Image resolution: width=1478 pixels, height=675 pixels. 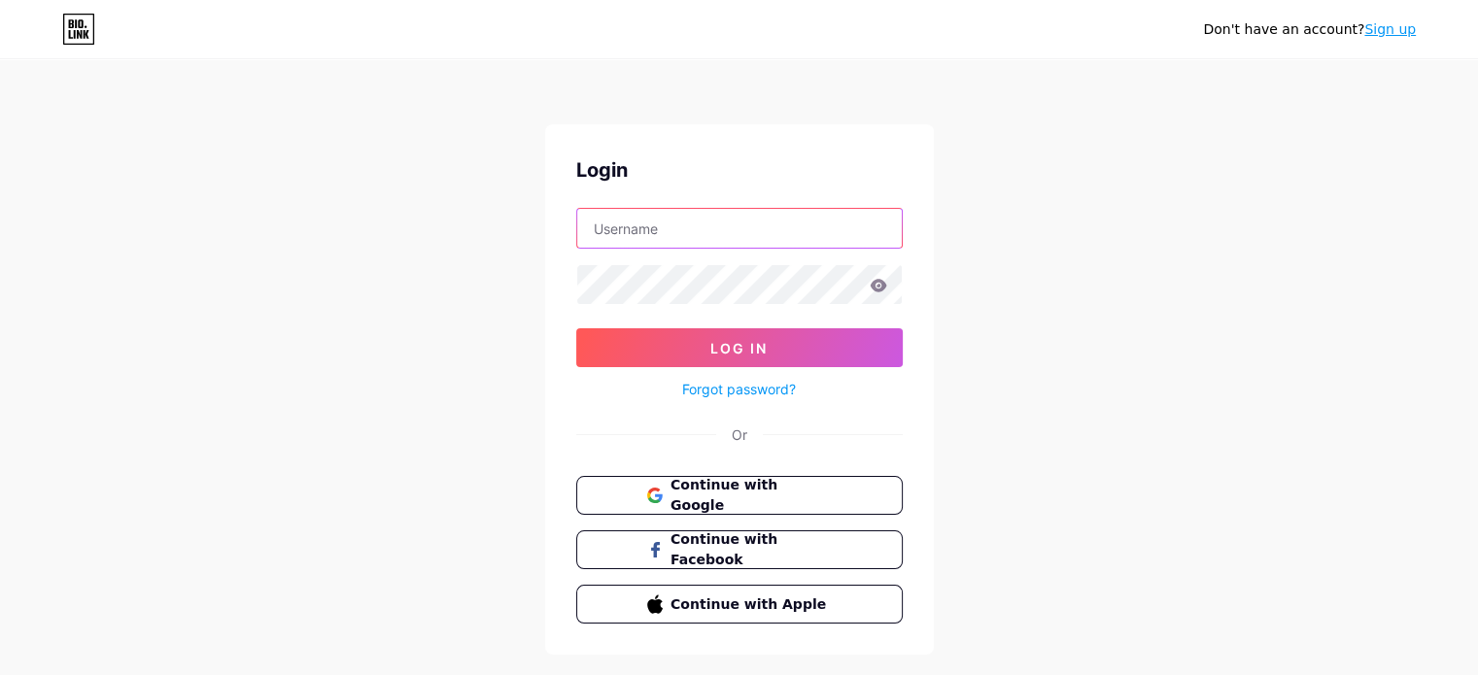 I want to click on span: Continue with Apple, so click(x=750, y=604).